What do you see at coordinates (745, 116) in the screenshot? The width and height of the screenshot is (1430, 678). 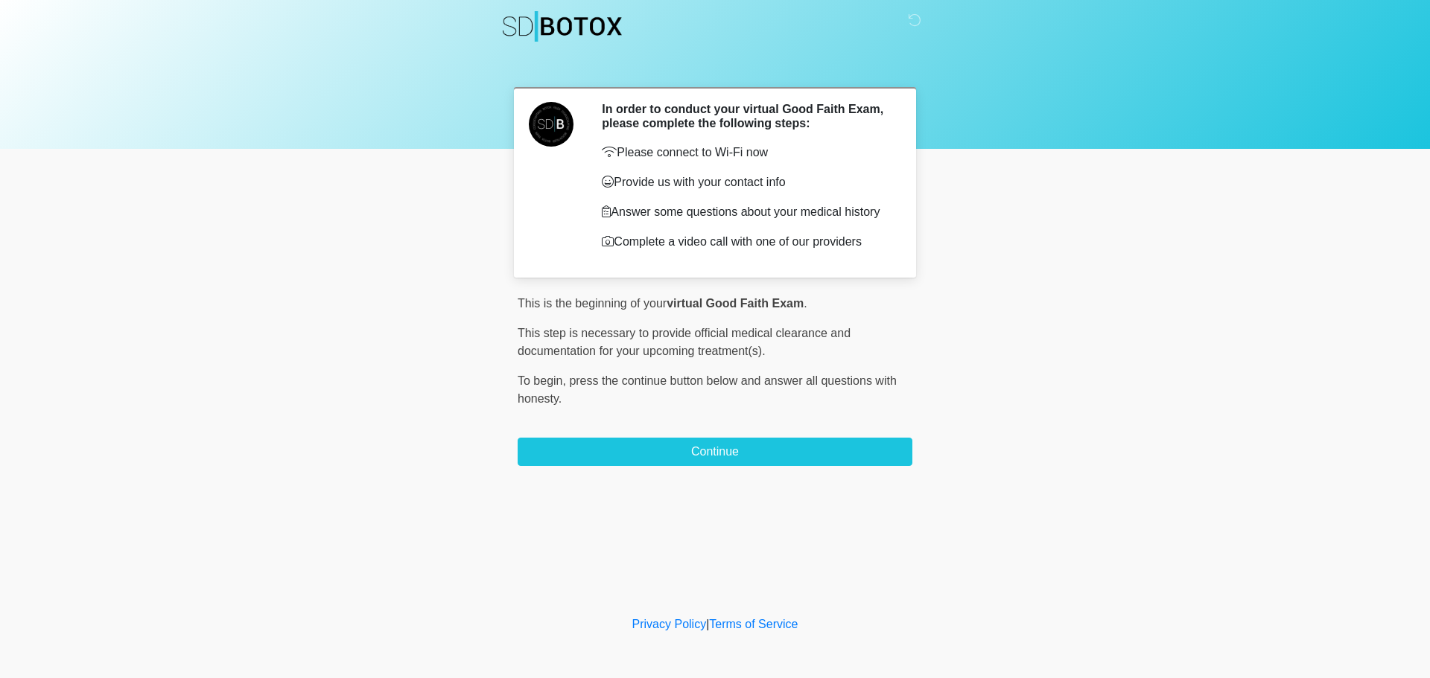 I see `h2: In order to conduct your virtual Good Faith Exam, please complete the following steps:` at bounding box center [745, 116].